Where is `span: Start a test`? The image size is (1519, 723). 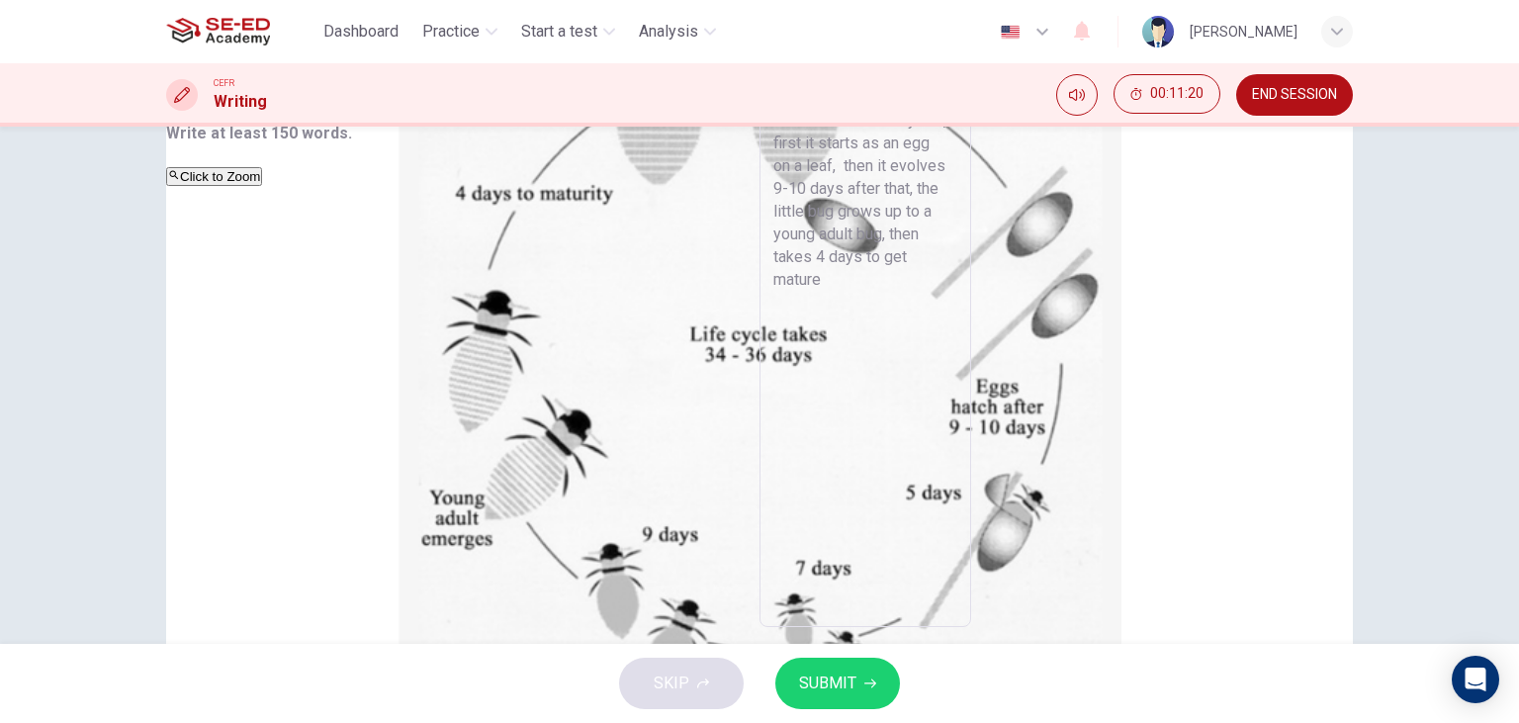
span: Start a test is located at coordinates (559, 32).